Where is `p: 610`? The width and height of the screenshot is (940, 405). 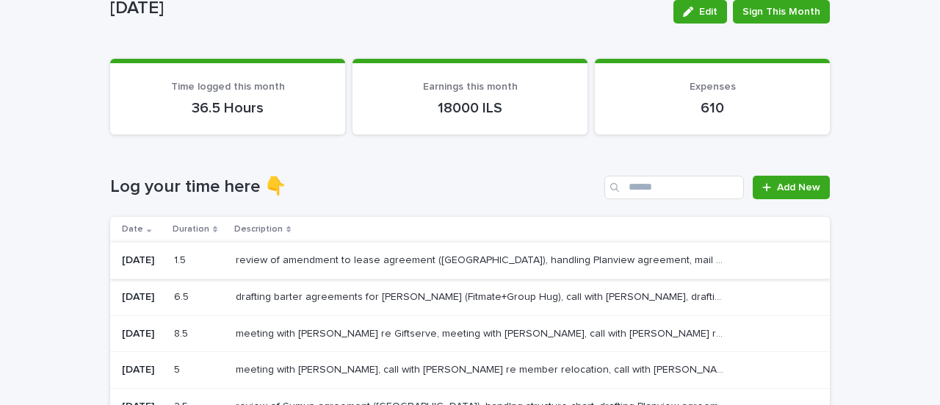
p: 610 is located at coordinates (713, 108).